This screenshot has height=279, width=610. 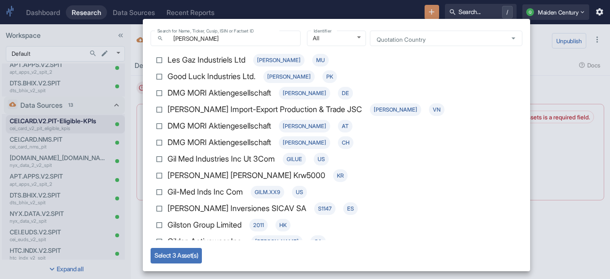 What do you see at coordinates (345, 93) in the screenshot?
I see `span: DE` at bounding box center [345, 93].